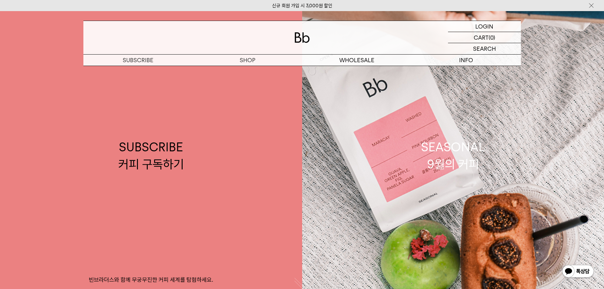  What do you see at coordinates (247, 60) in the screenshot?
I see `p: SHOP` at bounding box center [247, 60].